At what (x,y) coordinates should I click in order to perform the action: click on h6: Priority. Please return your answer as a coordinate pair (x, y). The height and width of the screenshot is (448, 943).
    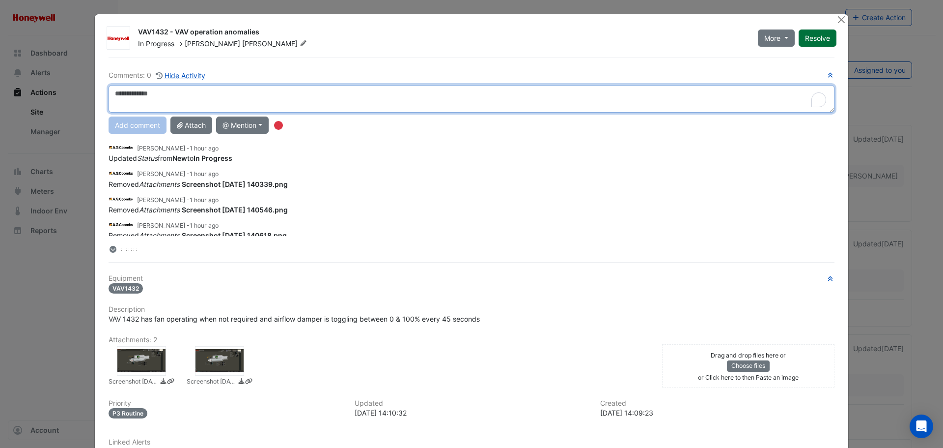
    Looking at the image, I should click on (226, 403).